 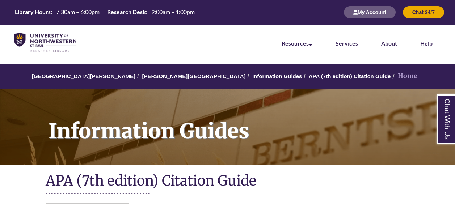 I want to click on th: Library Hours:, so click(x=33, y=12).